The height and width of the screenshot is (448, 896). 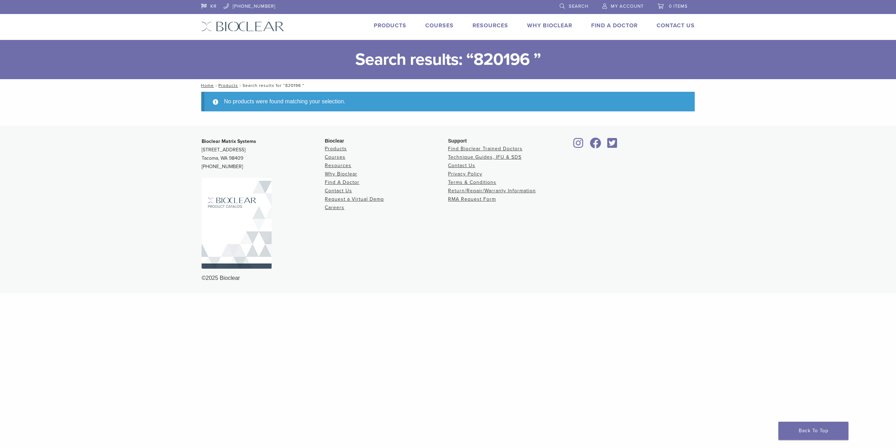 I want to click on span: My Account, so click(x=627, y=6).